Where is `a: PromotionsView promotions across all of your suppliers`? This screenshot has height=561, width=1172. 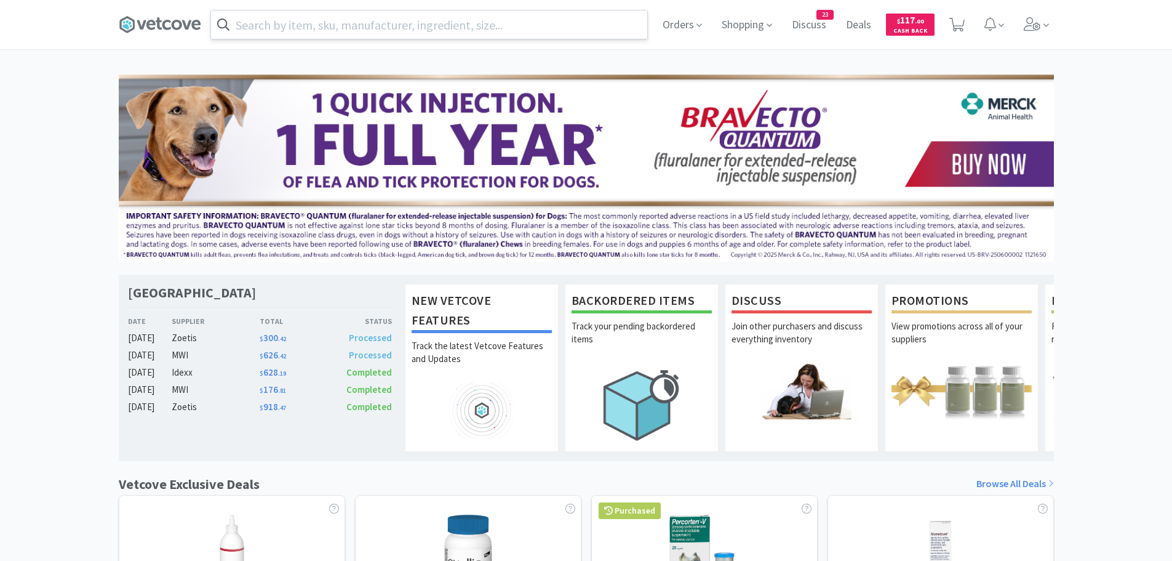 a: PromotionsView promotions across all of your suppliers is located at coordinates (962, 367).